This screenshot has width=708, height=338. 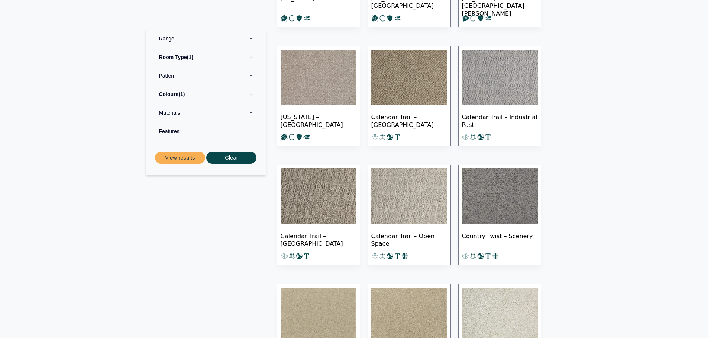 I want to click on button: View results, so click(x=180, y=158).